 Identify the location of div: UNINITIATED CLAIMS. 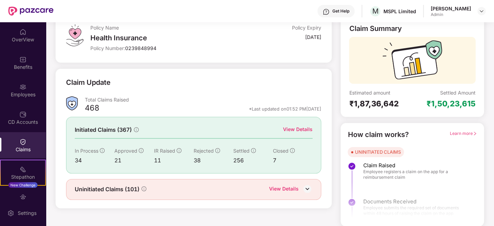
(377, 152).